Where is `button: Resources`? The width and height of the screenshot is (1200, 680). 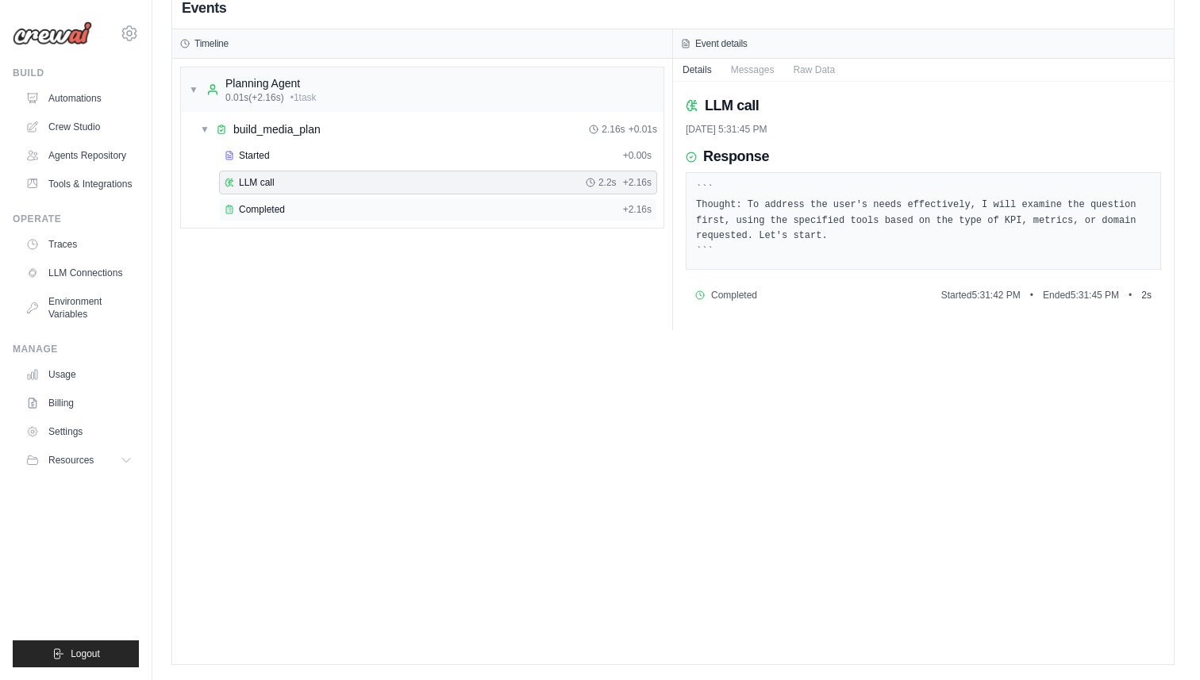 button: Resources is located at coordinates (79, 460).